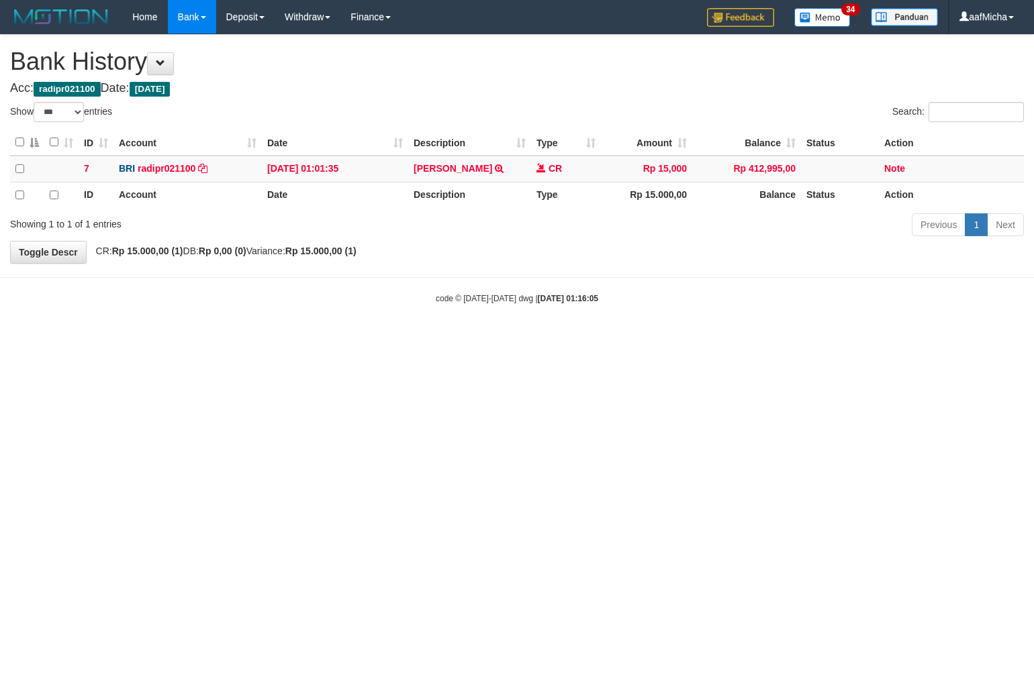  I want to click on img: Feedback.jpg, so click(740, 17).